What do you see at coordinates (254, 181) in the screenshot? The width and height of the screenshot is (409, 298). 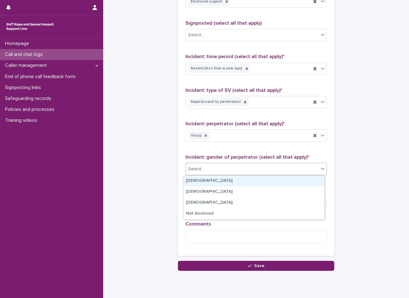 I see `div: Male` at bounding box center [254, 181].